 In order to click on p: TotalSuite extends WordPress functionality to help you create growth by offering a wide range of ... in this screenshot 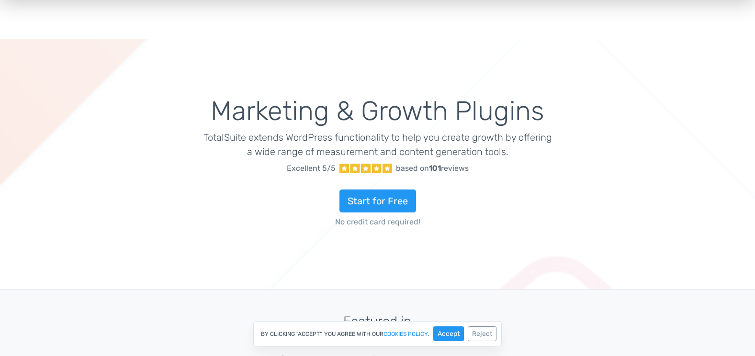, I will do `click(377, 145)`.